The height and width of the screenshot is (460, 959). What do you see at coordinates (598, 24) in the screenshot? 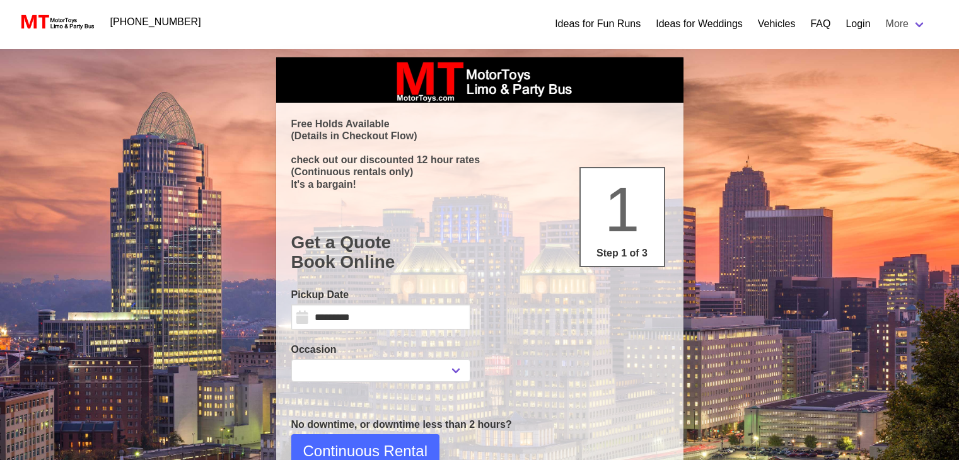
I see `a: Ideas for Fun Runs` at bounding box center [598, 24].